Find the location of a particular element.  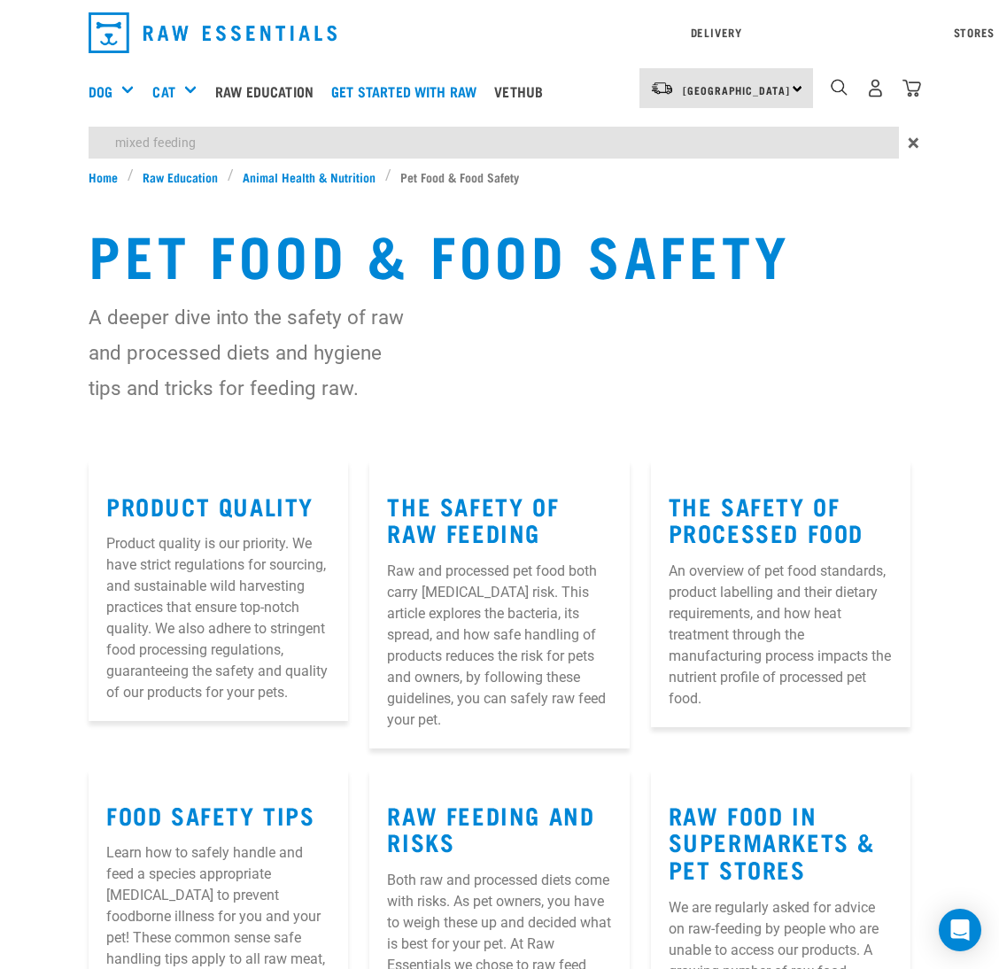

a: Get started with Raw is located at coordinates (408, 91).